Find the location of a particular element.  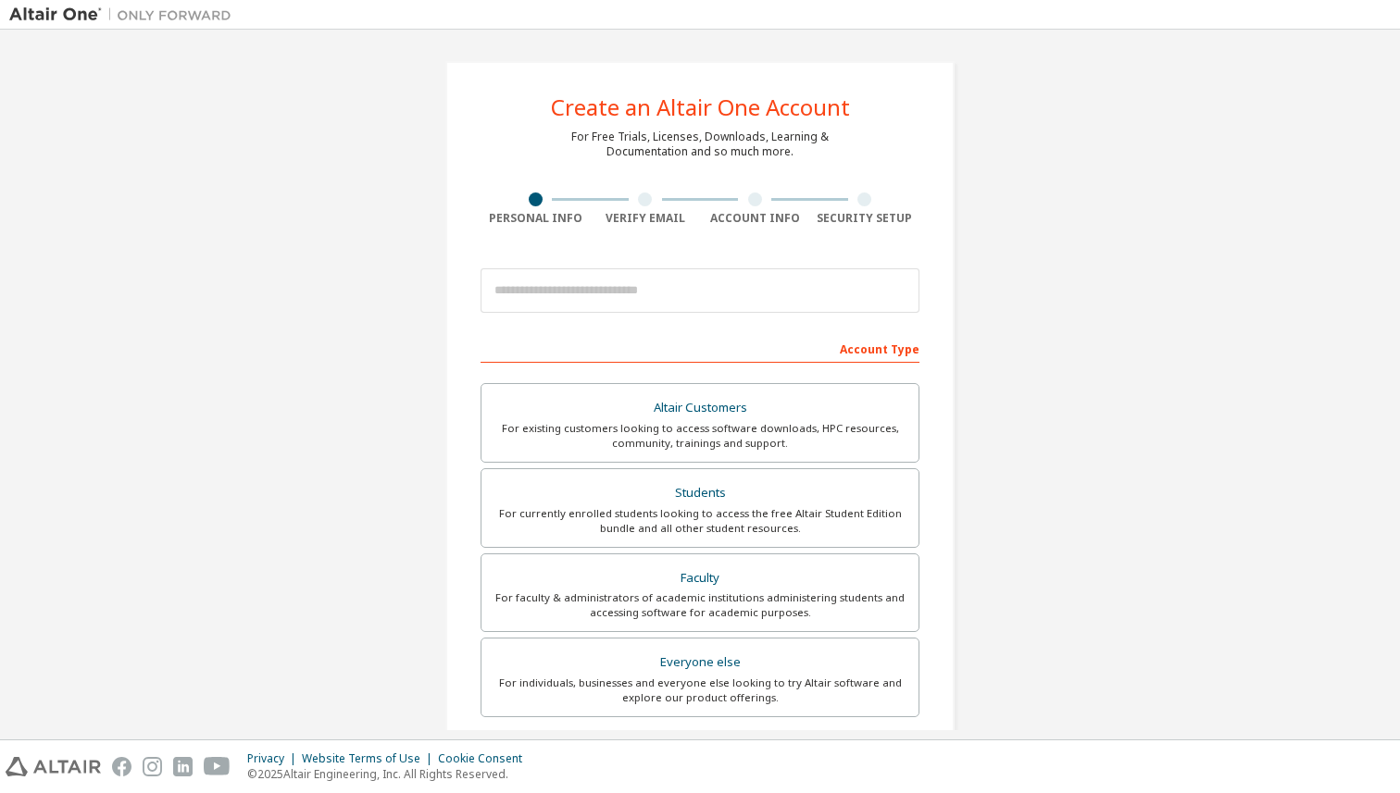

img: altair_logo.svg is located at coordinates (53, 766).